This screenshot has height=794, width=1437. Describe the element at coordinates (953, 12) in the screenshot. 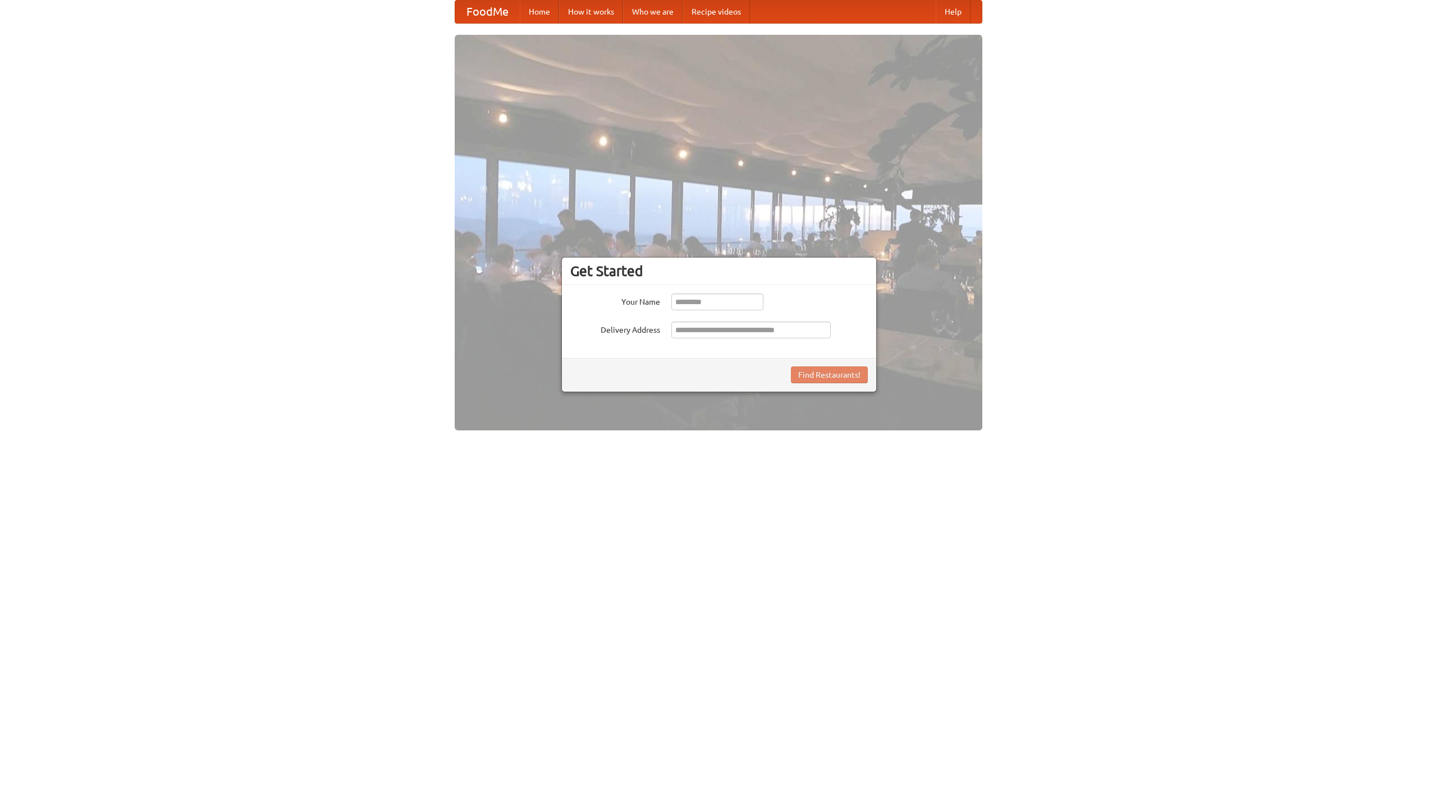

I see `a: Help` at that location.